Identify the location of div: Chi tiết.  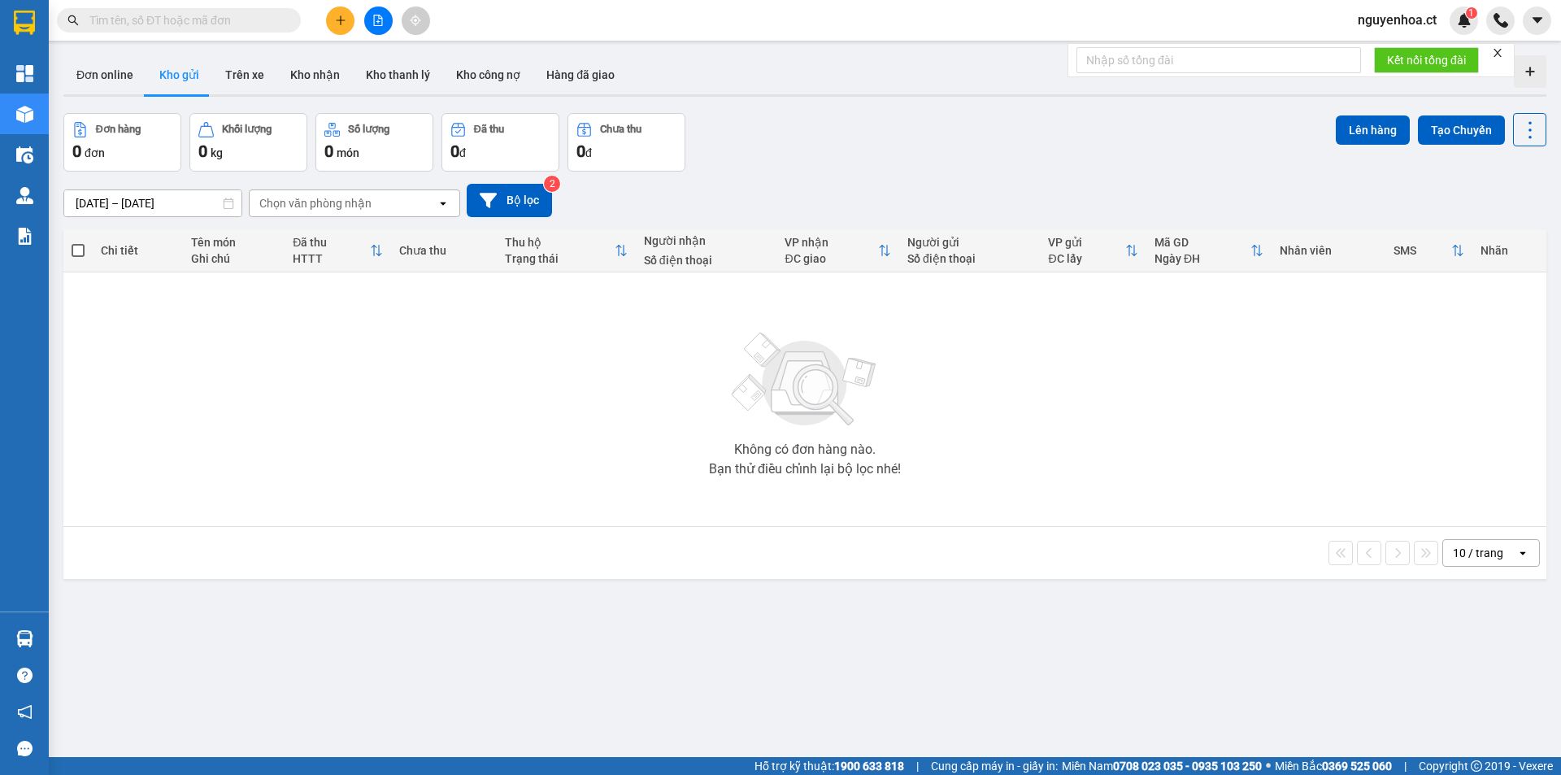
(137, 250).